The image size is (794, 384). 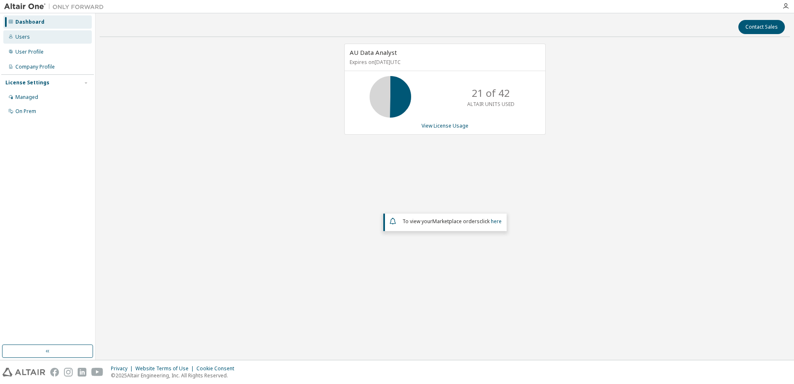 What do you see at coordinates (175, 375) in the screenshot?
I see `p: © 2025 Altair Engineering, Inc. All Rights Reserved.` at bounding box center [175, 375].